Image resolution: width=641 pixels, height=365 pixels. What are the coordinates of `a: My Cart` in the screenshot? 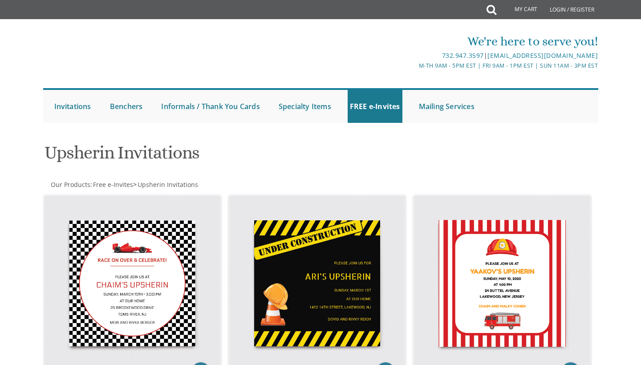 It's located at (520, 10).